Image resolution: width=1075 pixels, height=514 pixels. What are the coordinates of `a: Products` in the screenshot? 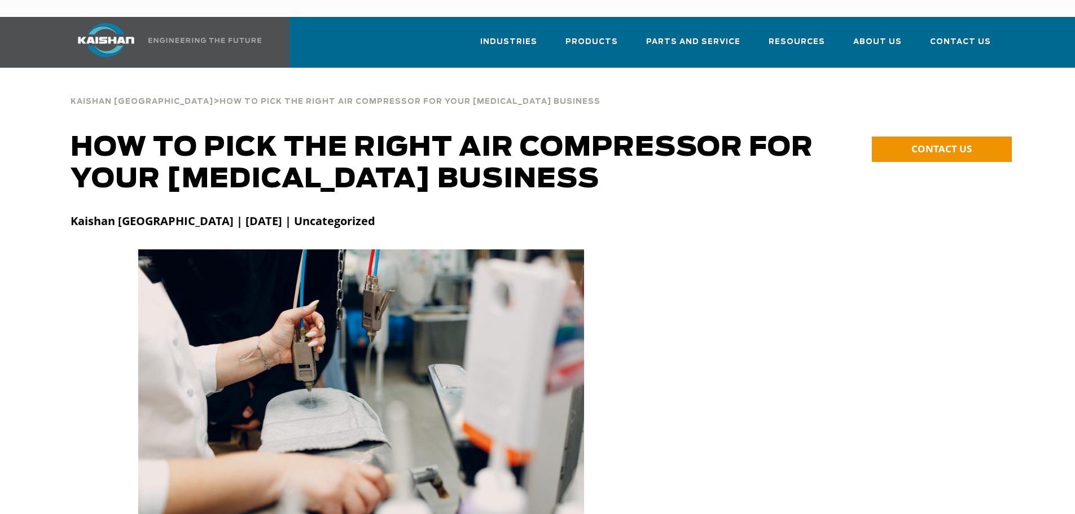 It's located at (592, 46).